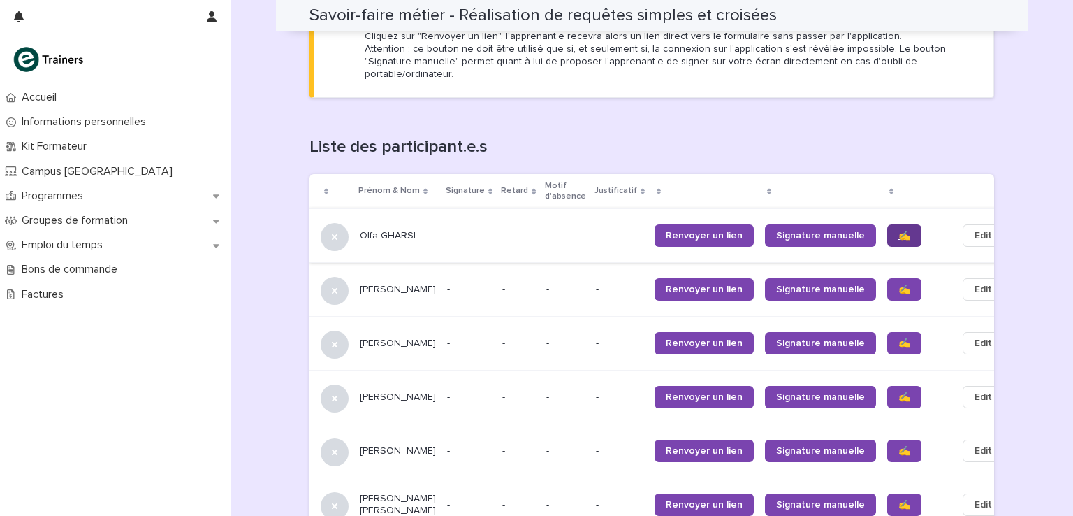 Image resolution: width=1073 pixels, height=516 pixels. Describe the element at coordinates (398, 235) in the screenshot. I see `p: Olfa GHARSI` at that location.